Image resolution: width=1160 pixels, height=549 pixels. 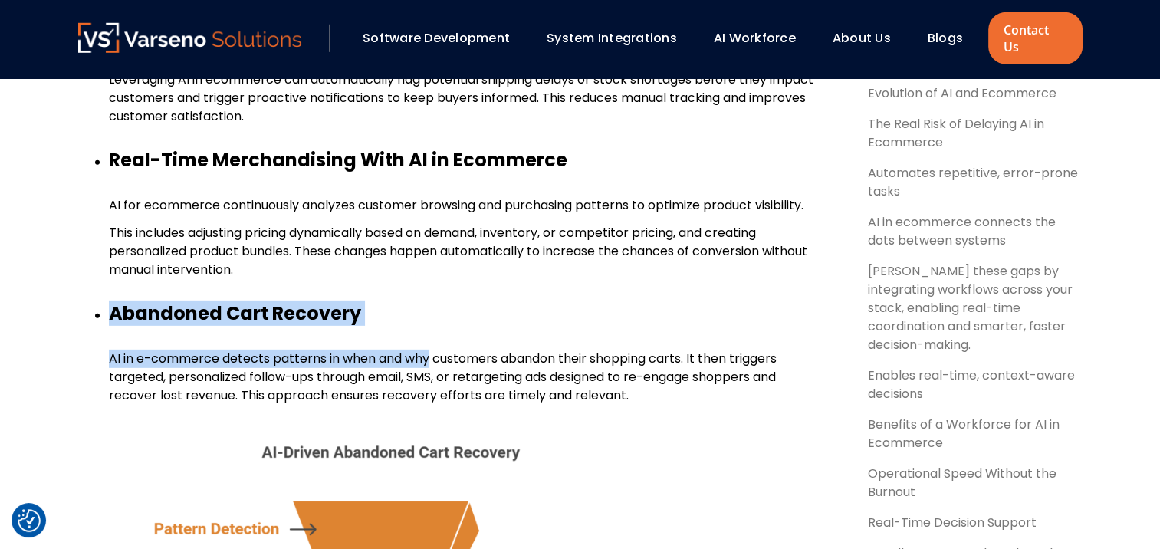 What do you see at coordinates (619, 38) in the screenshot?
I see `div: System Integrations` at bounding box center [619, 38].